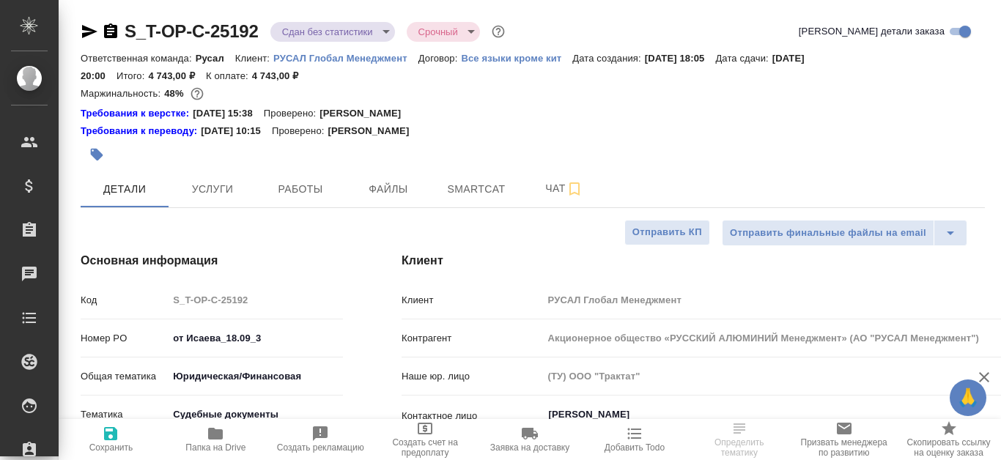 The height and width of the screenshot is (460, 1001). What do you see at coordinates (215, 448) in the screenshot?
I see `span: Папка на Drive` at bounding box center [215, 448].